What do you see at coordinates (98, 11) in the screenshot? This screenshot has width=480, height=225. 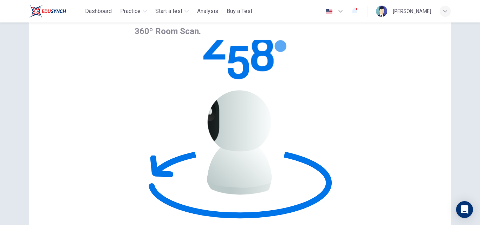 I see `span: Dashboard` at bounding box center [98, 11].